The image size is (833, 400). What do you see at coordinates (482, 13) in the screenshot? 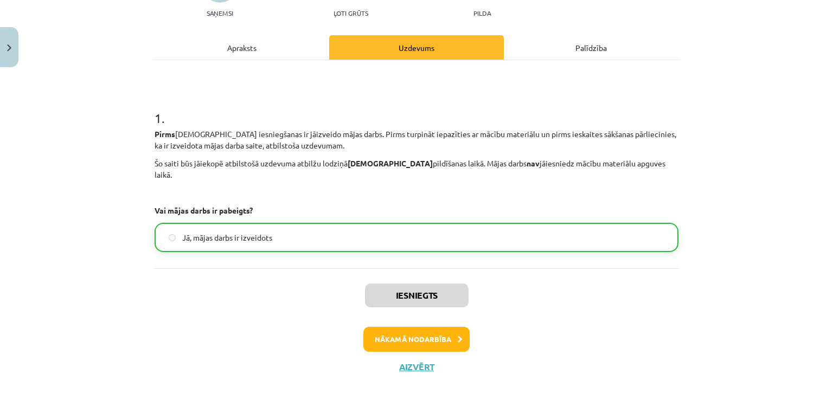
I see `p: pilda` at bounding box center [482, 13].